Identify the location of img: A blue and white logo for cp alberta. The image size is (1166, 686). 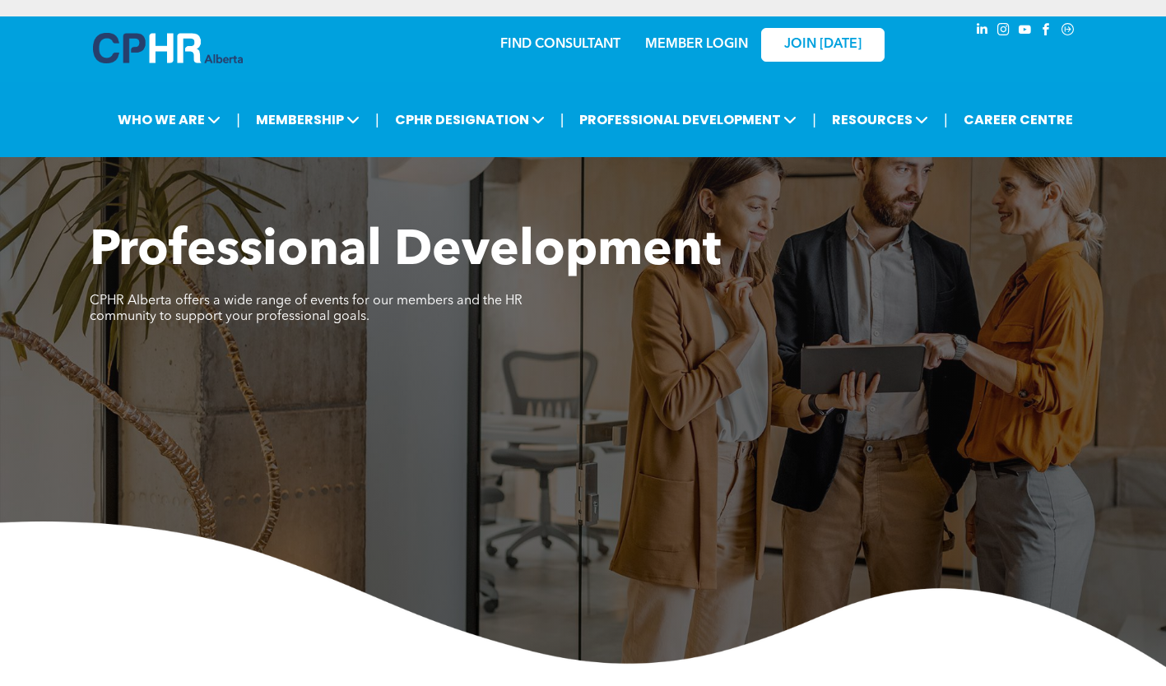
(168, 48).